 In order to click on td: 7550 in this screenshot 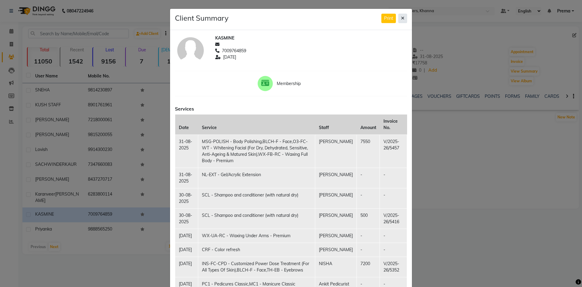, I will do `click(369, 151)`.